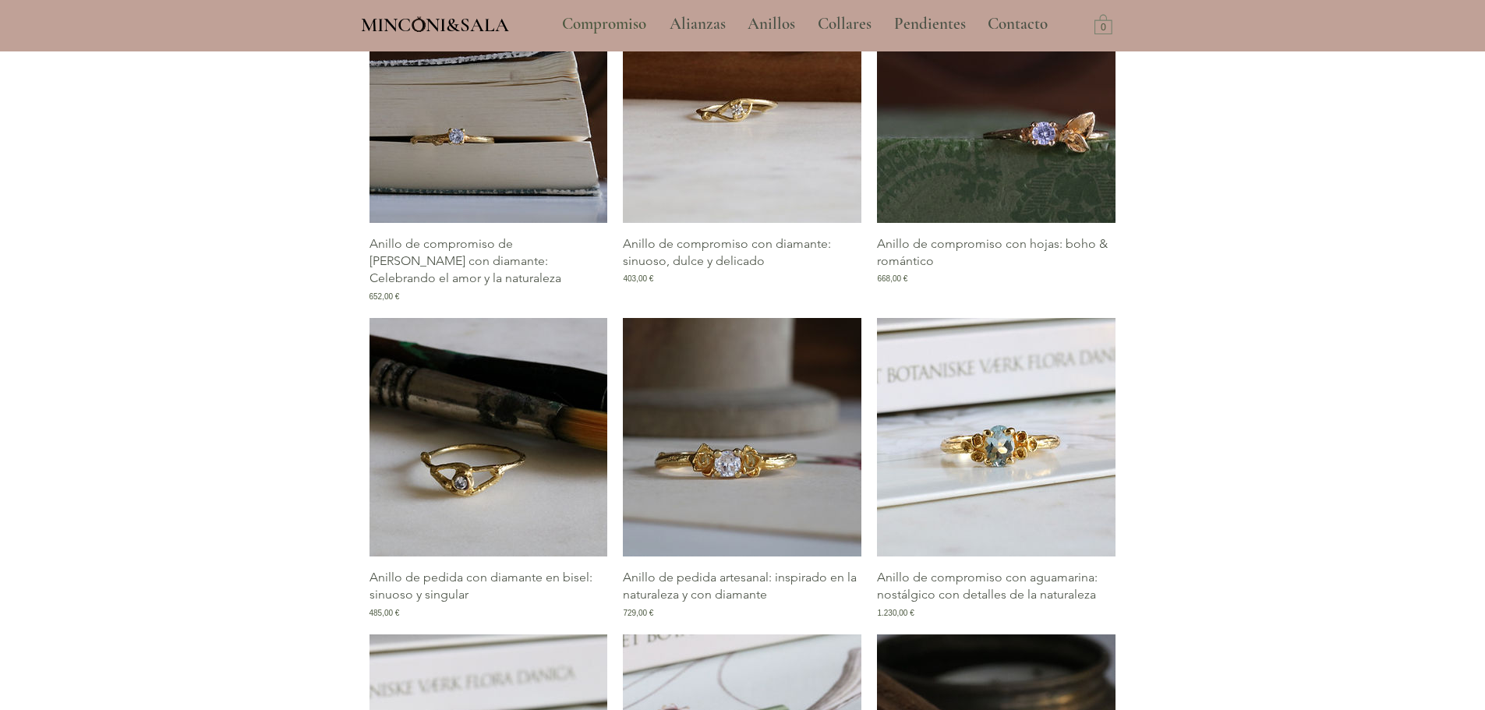 This screenshot has height=710, width=1485. I want to click on a: MINCONI&SALA, so click(435, 23).